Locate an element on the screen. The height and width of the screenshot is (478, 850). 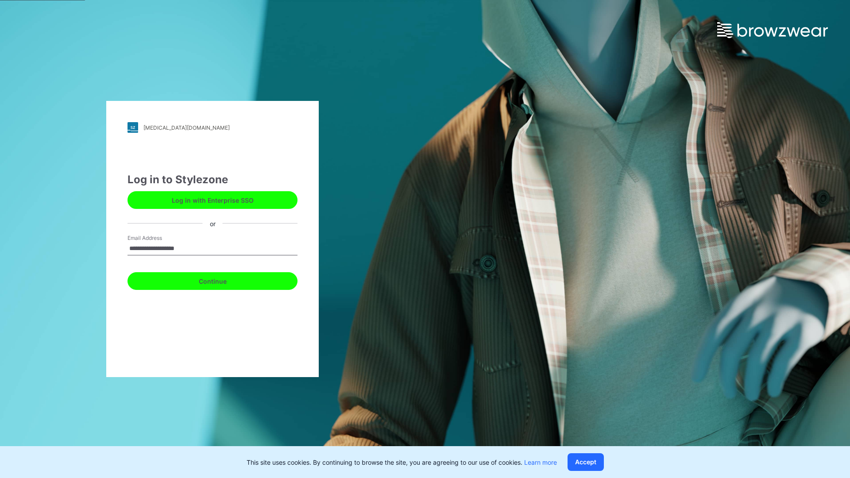
div: Log in to Stylezone is located at coordinates (212, 180).